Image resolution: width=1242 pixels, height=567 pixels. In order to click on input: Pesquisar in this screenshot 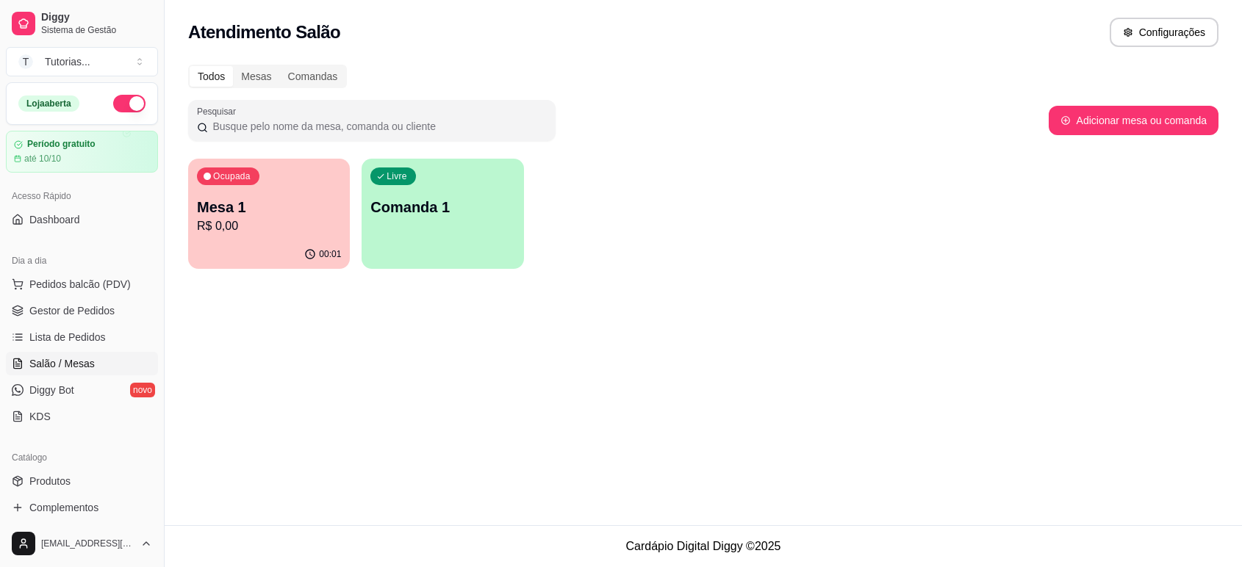, I will do `click(377, 126)`.